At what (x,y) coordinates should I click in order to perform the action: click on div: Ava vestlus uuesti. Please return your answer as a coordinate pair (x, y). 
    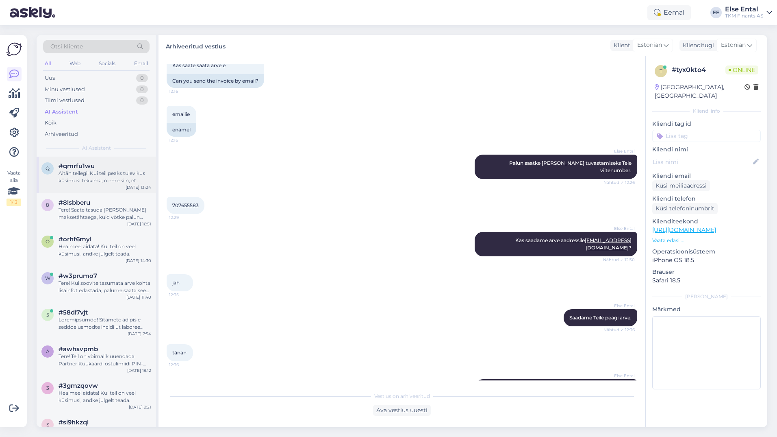
    Looking at the image, I should click on (402, 410).